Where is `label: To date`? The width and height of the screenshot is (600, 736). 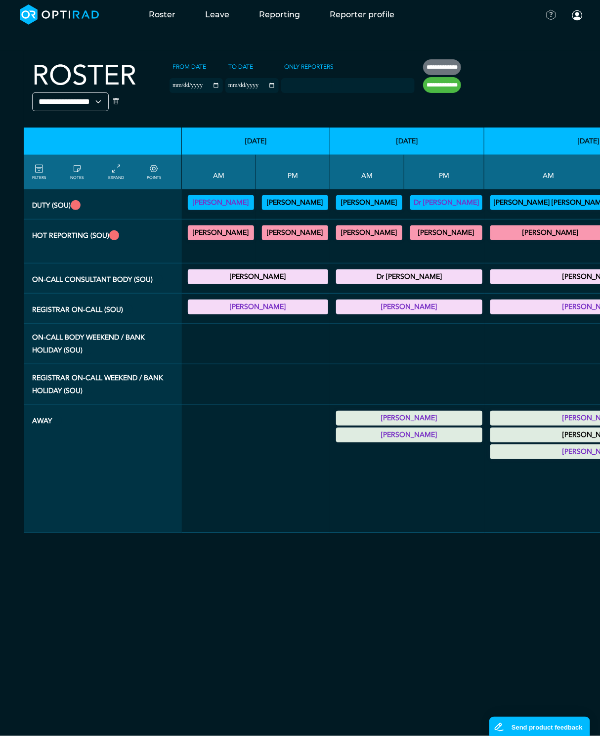
label: To date is located at coordinates (241, 67).